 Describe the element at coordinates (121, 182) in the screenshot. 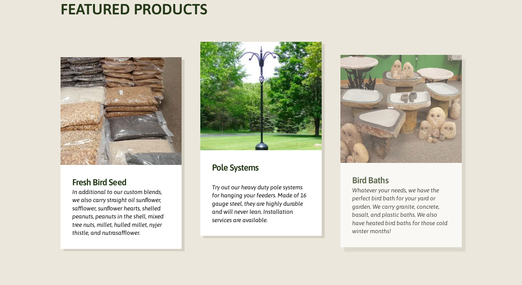

I see `h3: Fresh Bird Seed` at that location.